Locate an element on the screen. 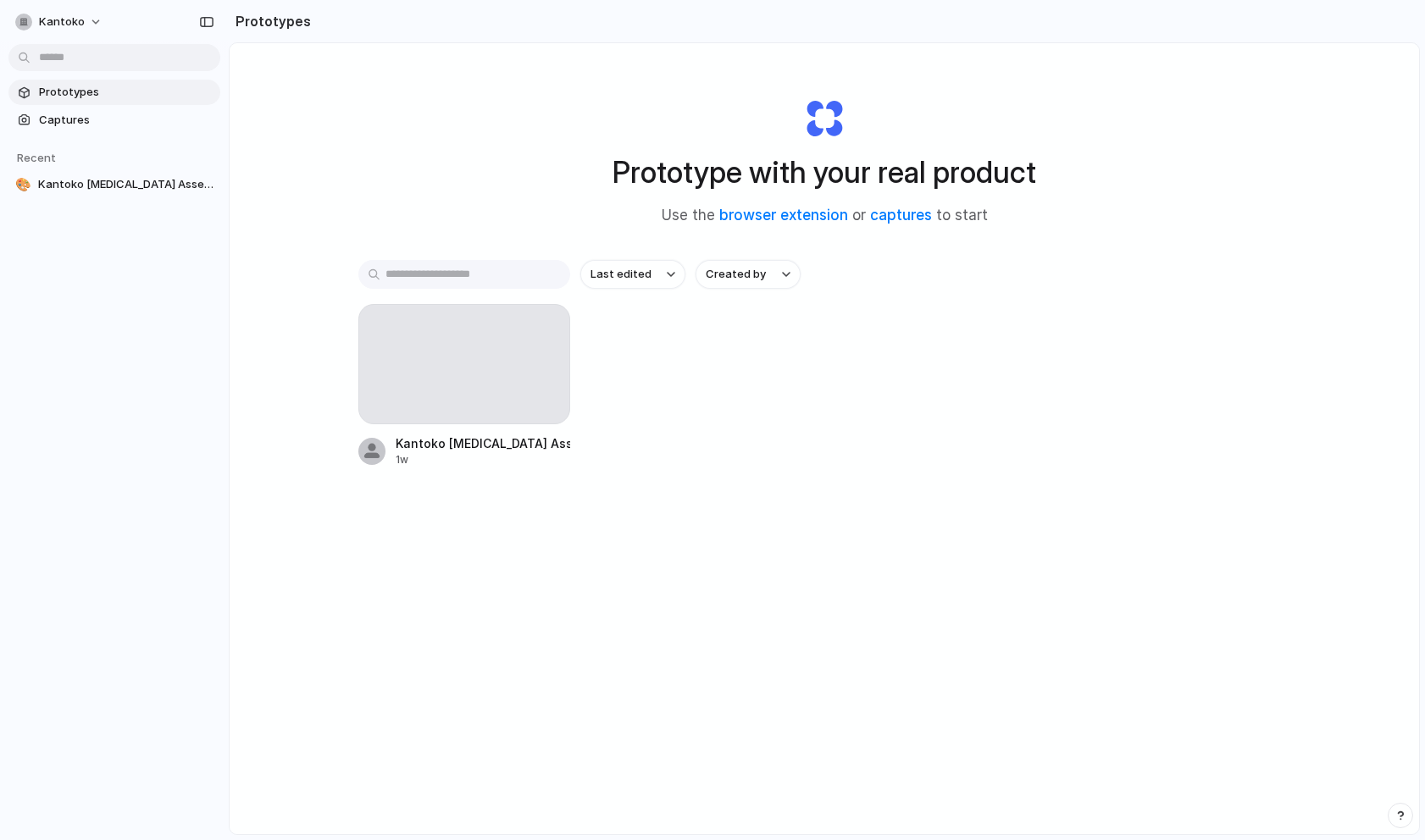 The width and height of the screenshot is (1425, 840). h2: Prototypes is located at coordinates (269, 21).